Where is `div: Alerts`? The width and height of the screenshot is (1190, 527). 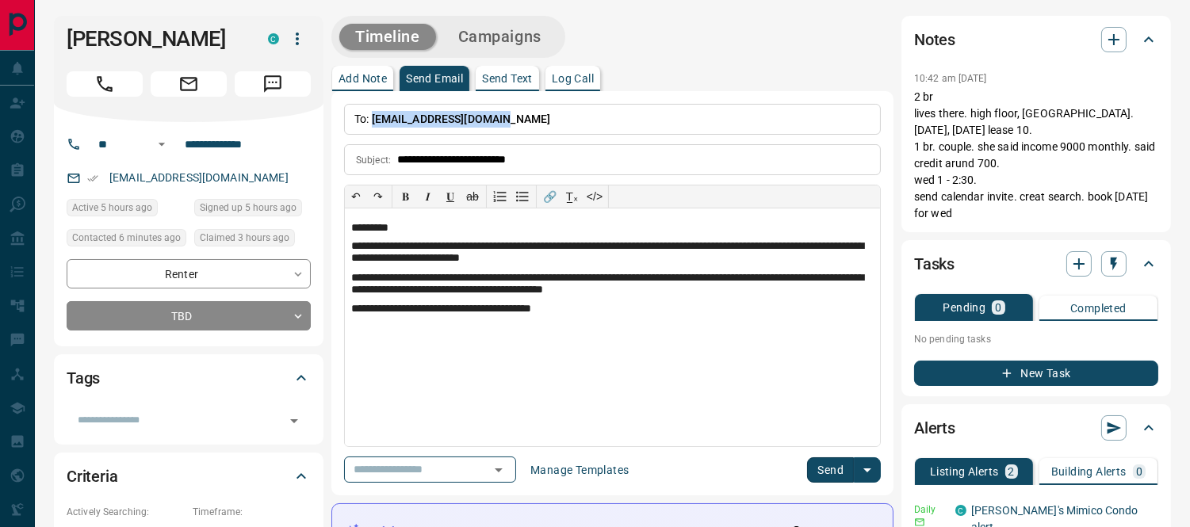
div: Alerts is located at coordinates (1037, 428).